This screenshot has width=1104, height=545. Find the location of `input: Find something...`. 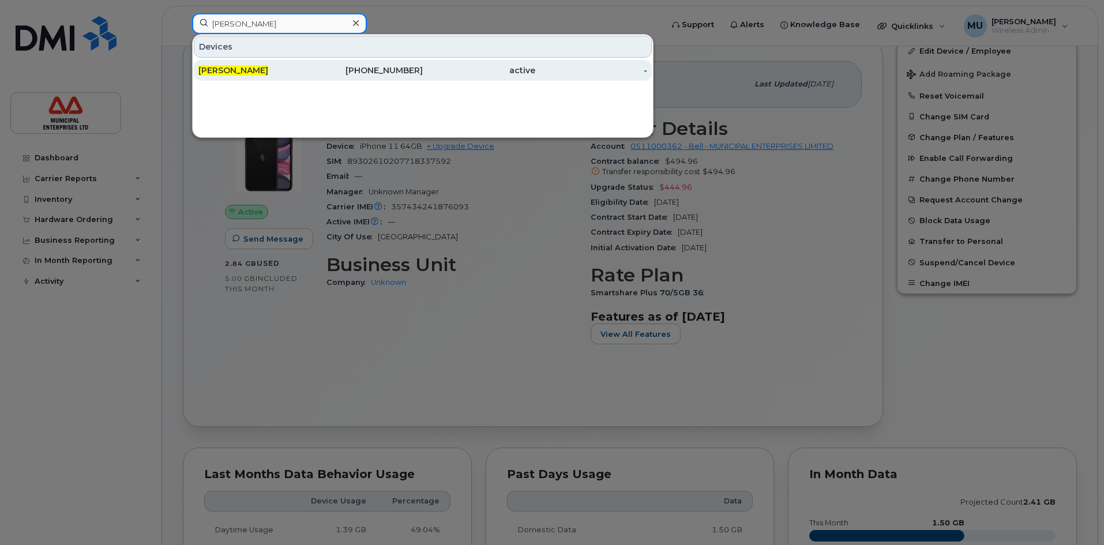

input: Find something... is located at coordinates (279, 24).